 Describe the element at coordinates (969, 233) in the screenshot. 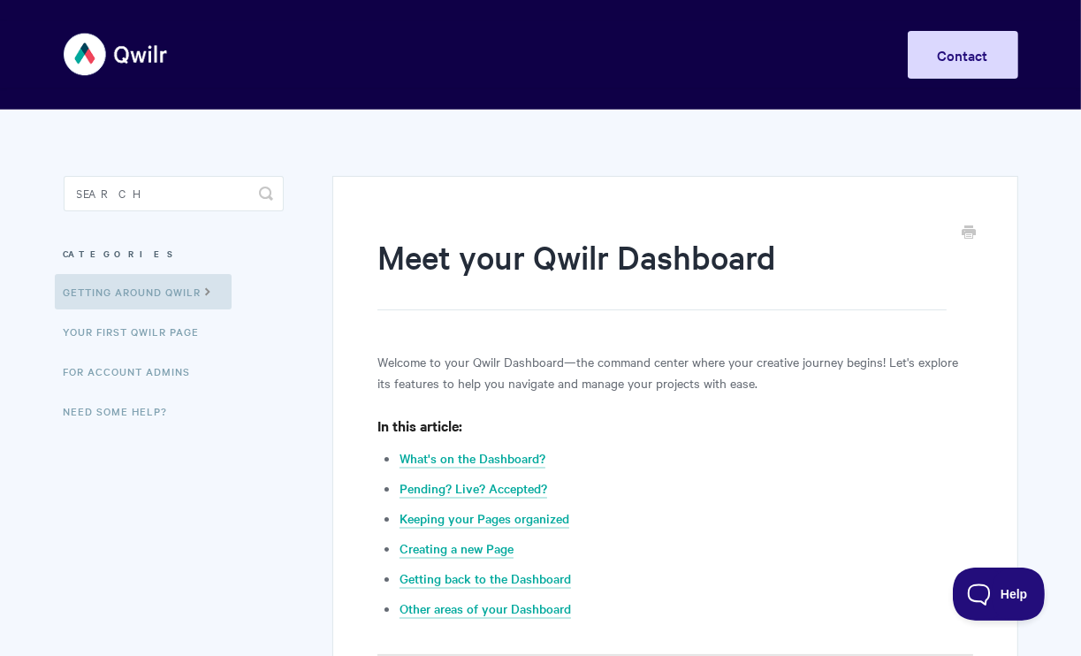

I see `a: Print this Article` at that location.